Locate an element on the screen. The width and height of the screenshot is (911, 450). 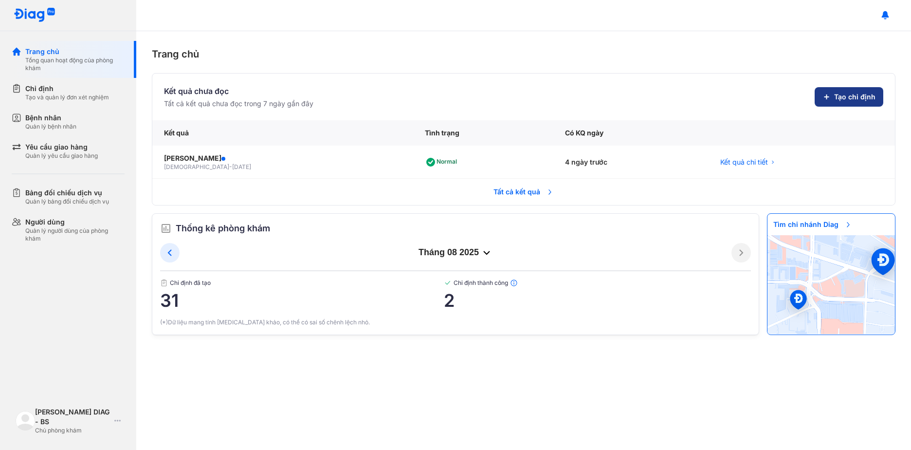
span: 2 is located at coordinates (597, 300).